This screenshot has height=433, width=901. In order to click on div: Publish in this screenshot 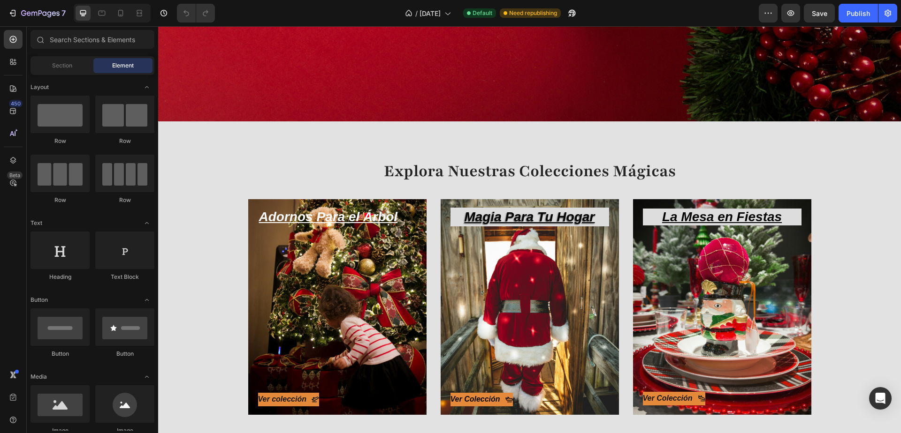, I will do `click(858, 13)`.